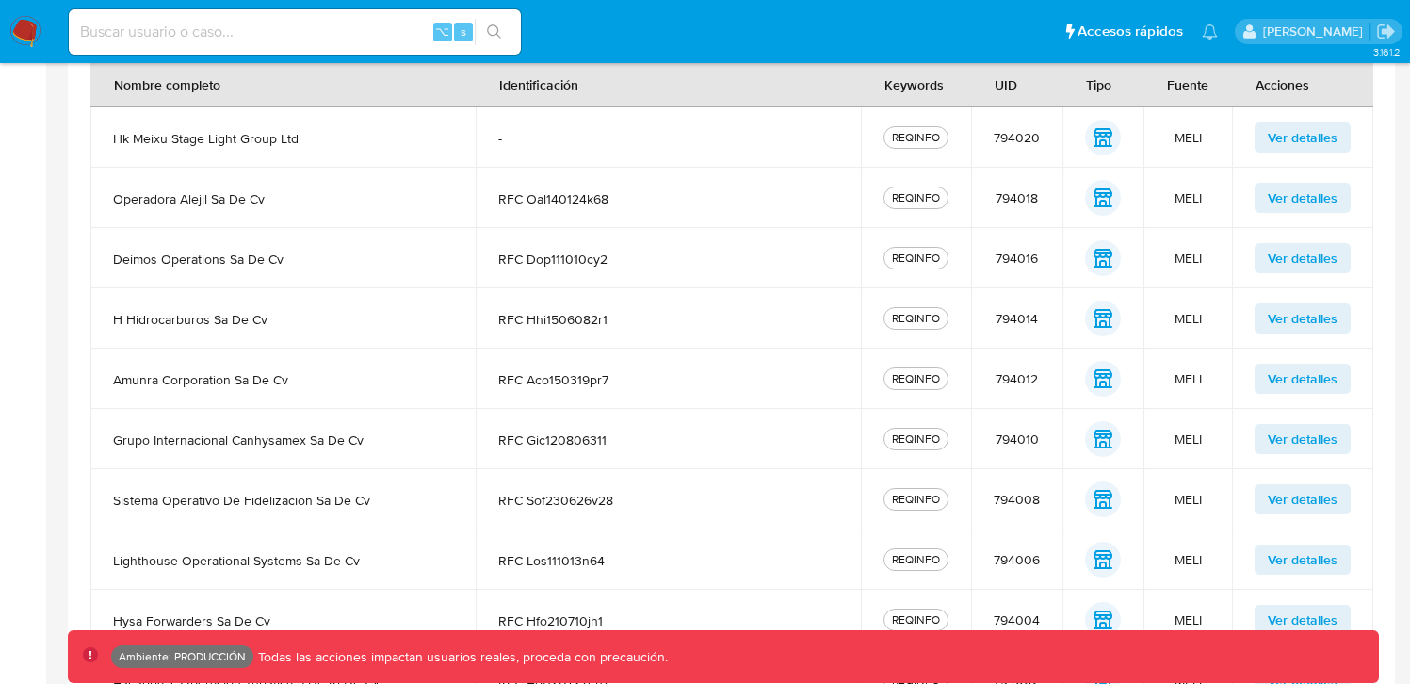  Describe the element at coordinates (460, 656) in the screenshot. I see `p: Todas las acciones impactan usuarios reales, proceda con precaución.` at that location.